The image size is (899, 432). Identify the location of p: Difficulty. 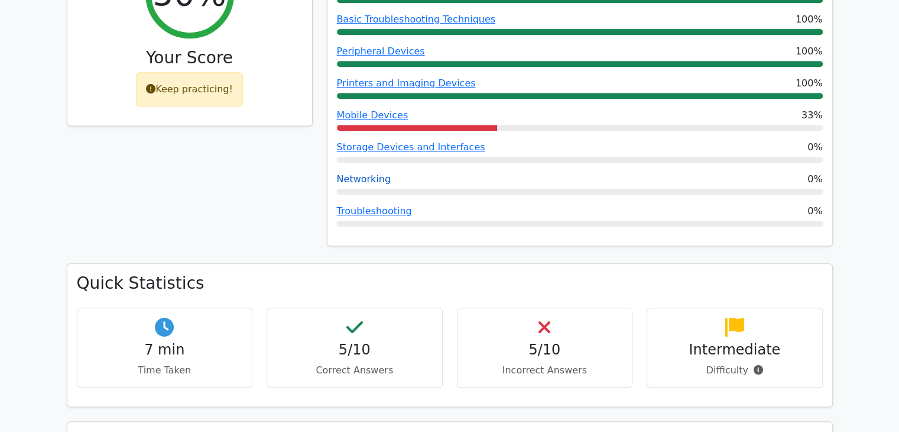
(735, 370).